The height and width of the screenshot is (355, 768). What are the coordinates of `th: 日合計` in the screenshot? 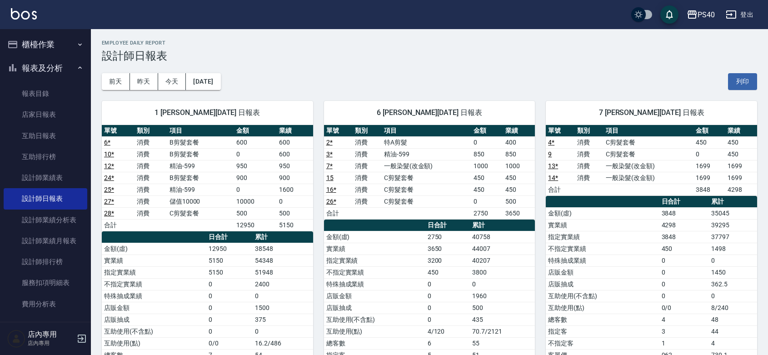 It's located at (229, 237).